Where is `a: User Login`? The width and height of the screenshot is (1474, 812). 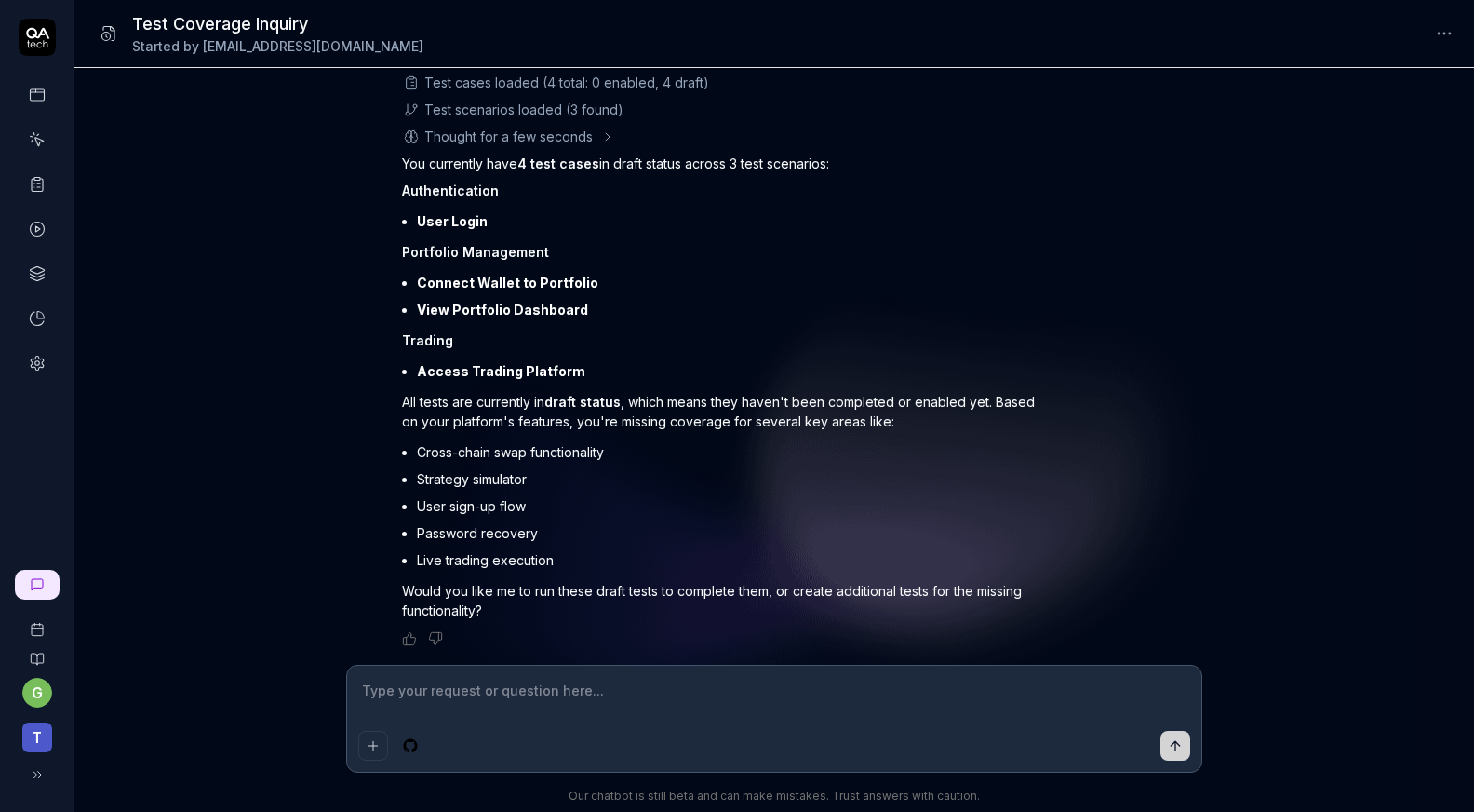
a: User Login is located at coordinates (452, 221).